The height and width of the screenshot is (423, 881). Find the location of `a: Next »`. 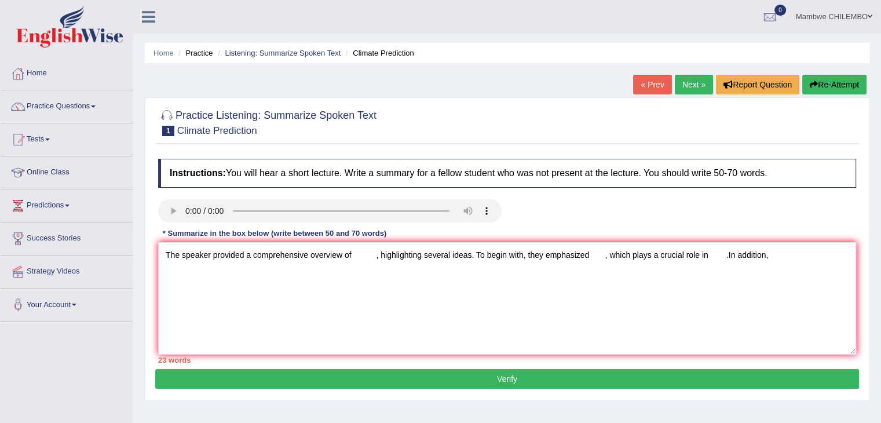

a: Next » is located at coordinates (694, 85).